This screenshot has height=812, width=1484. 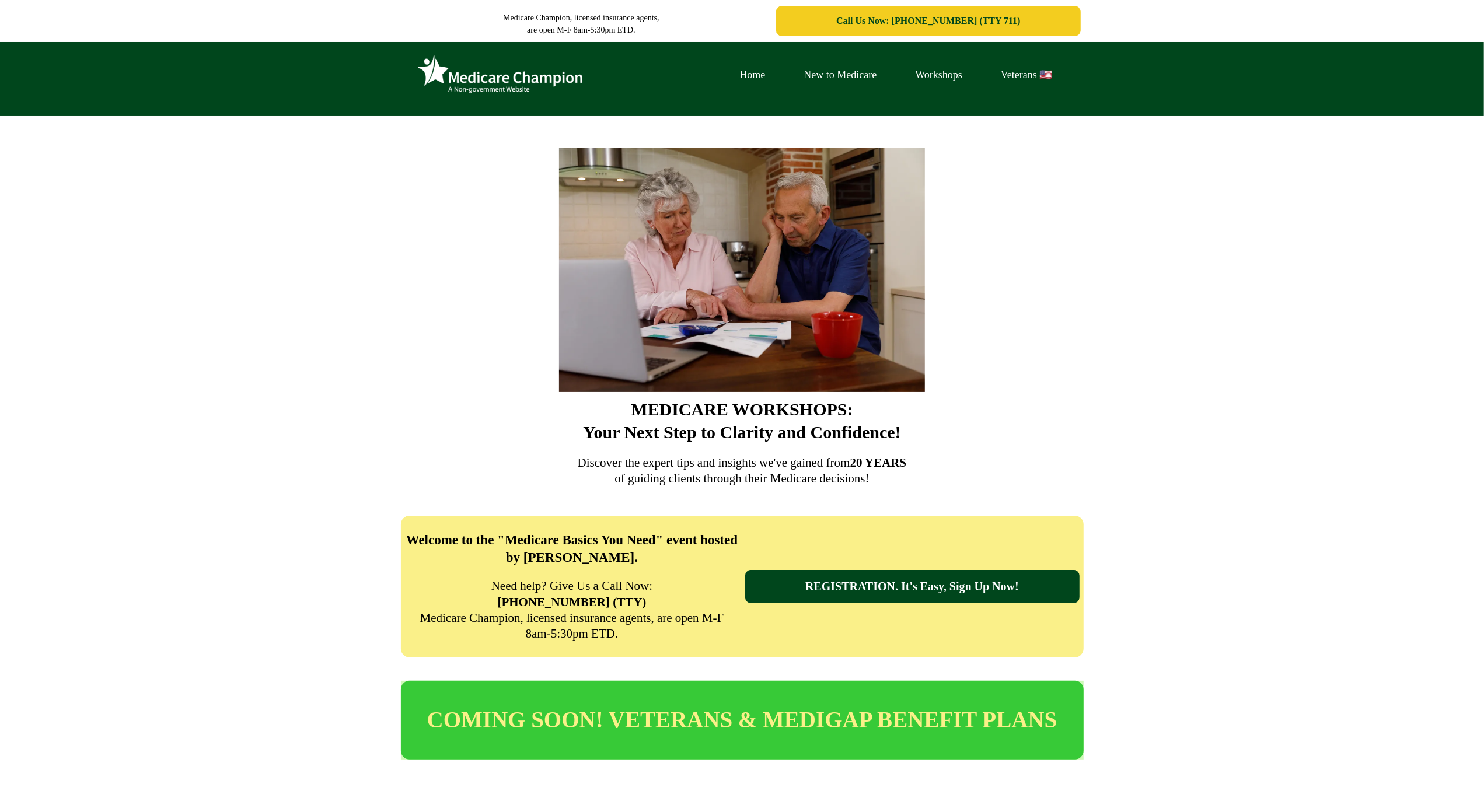 What do you see at coordinates (912, 587) in the screenshot?
I see `span: REGISTRATION. It's Easy, Sign Up Now!` at bounding box center [912, 587].